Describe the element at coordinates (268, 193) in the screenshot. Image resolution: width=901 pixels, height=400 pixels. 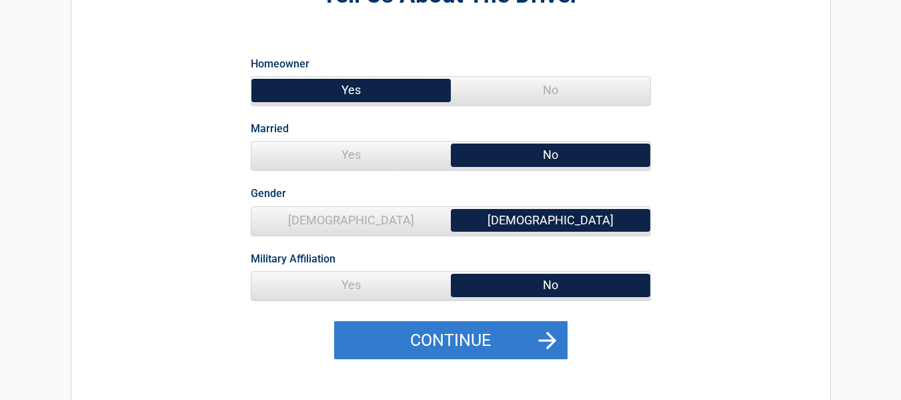
I see `label: Gender` at that location.